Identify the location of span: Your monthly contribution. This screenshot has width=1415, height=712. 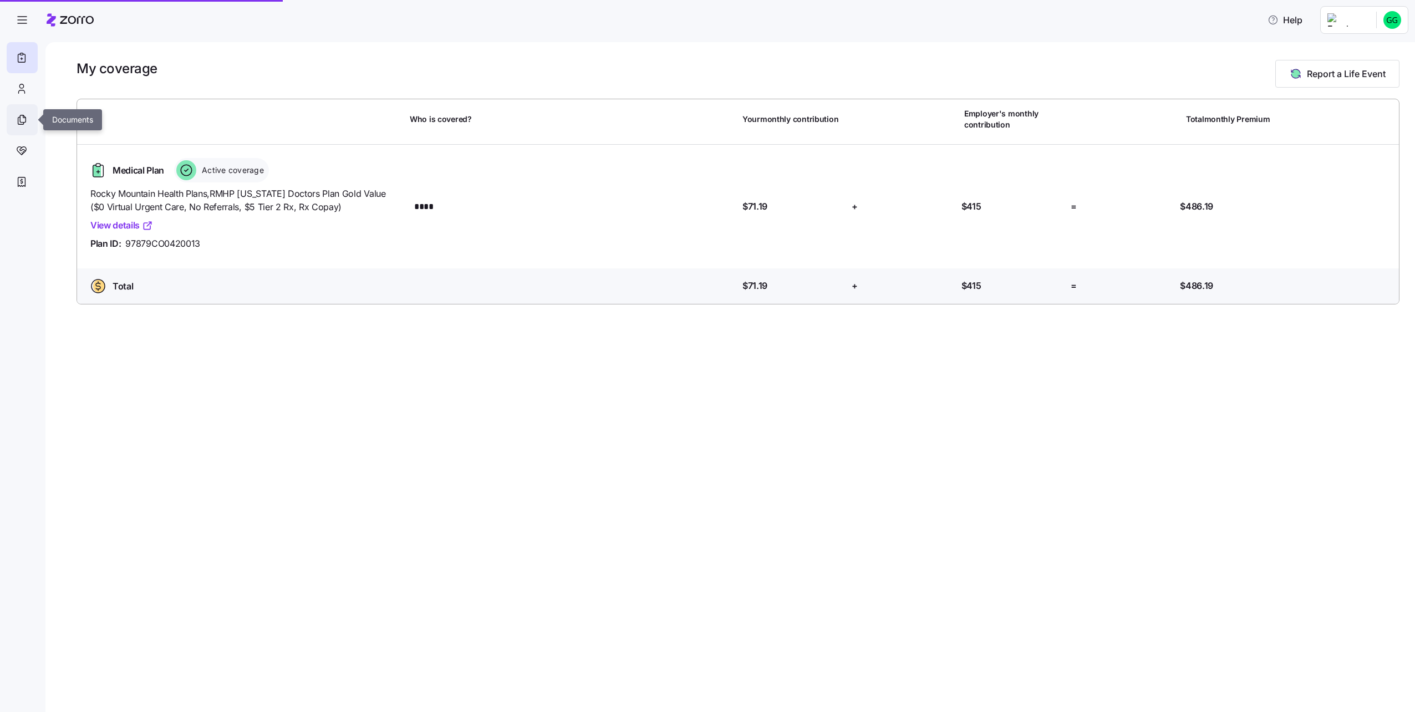
(790, 119).